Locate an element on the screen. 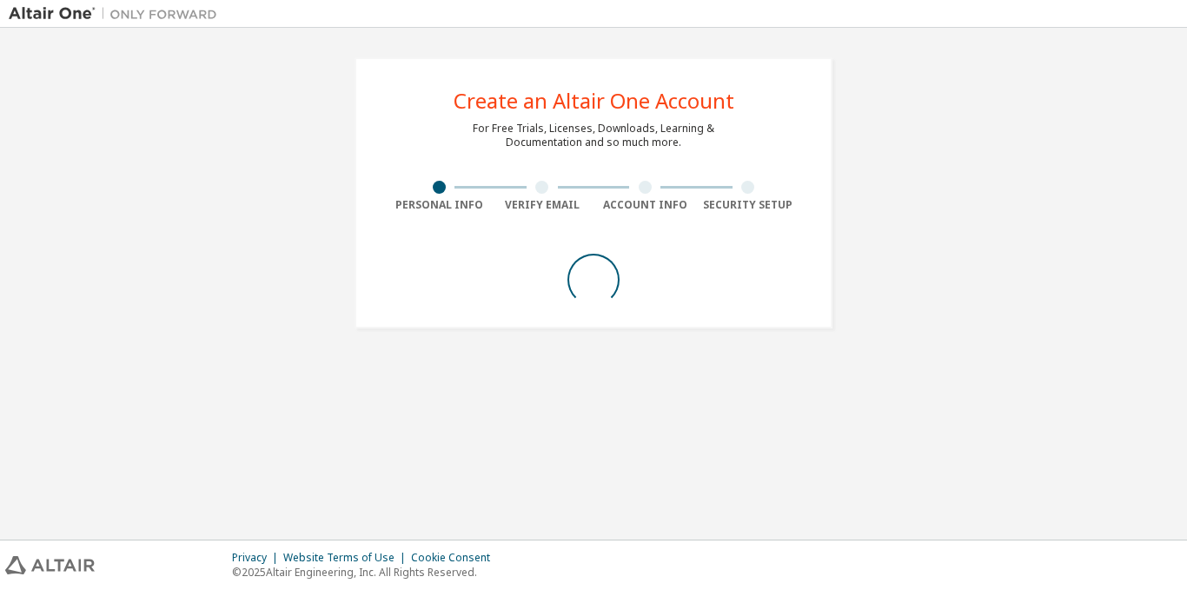  div: Account Info is located at coordinates (645, 205).